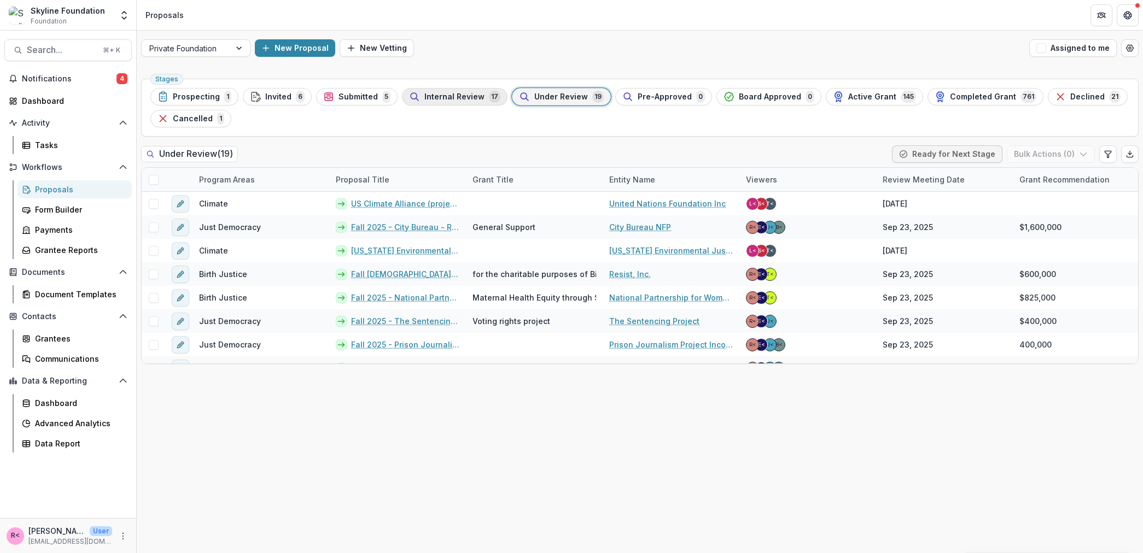  Describe the element at coordinates (640, 227) in the screenshot. I see `a: City Bureau NFP` at that location.